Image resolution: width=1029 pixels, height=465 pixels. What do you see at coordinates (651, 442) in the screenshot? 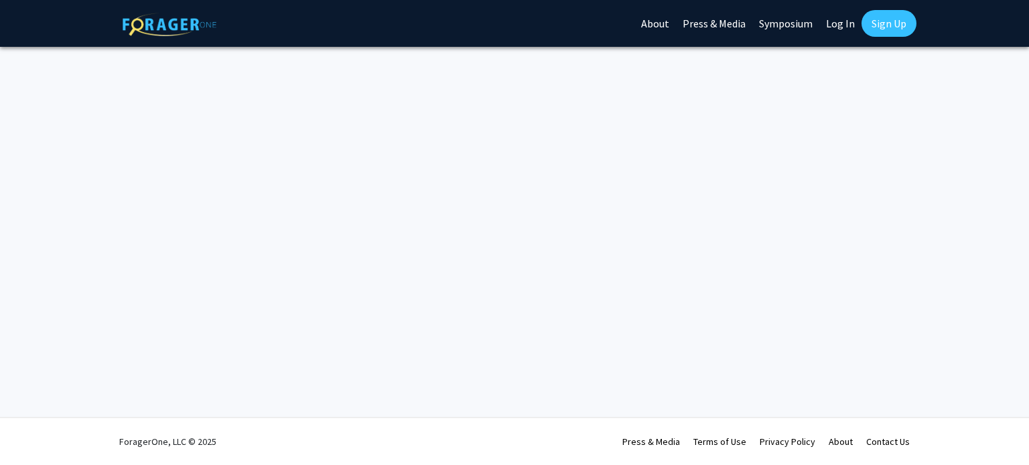
I see `a: Press & Media` at bounding box center [651, 442].